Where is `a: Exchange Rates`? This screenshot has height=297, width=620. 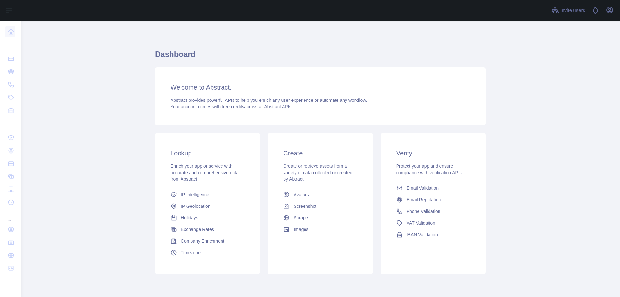 a: Exchange Rates is located at coordinates (207, 229).